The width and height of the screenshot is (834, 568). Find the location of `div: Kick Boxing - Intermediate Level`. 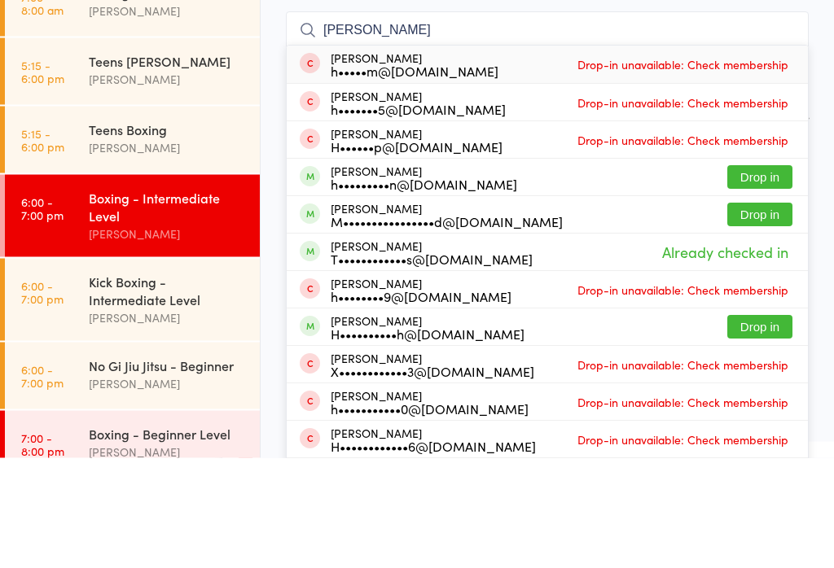

div: Kick Boxing - Intermediate Level is located at coordinates (167, 401).